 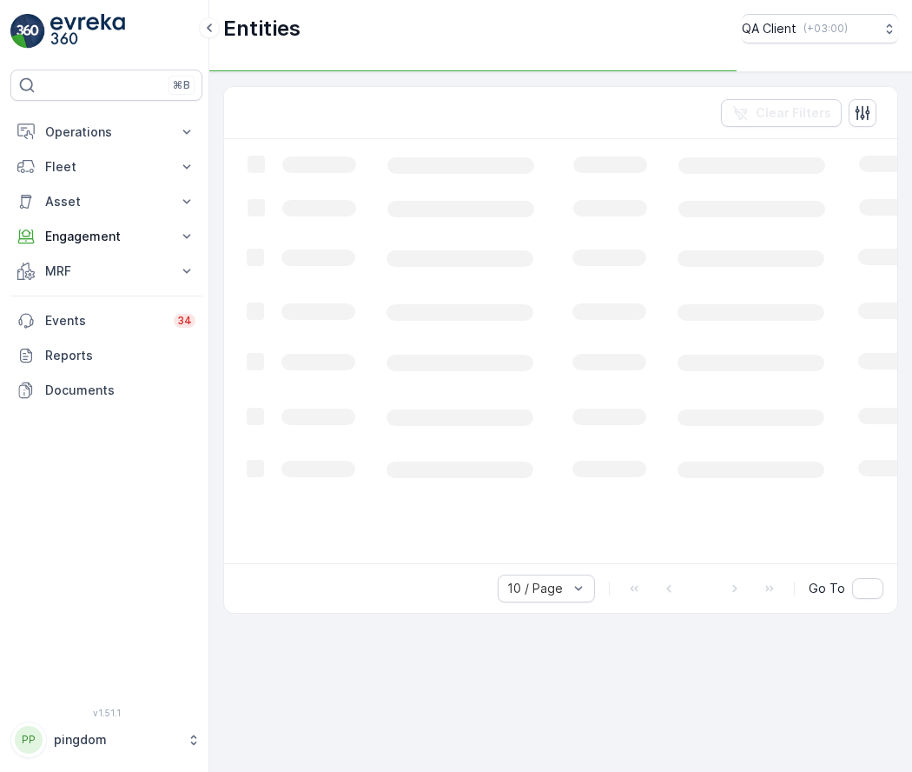 What do you see at coordinates (793, 113) in the screenshot?
I see `p: Clear Filters` at bounding box center [793, 113].